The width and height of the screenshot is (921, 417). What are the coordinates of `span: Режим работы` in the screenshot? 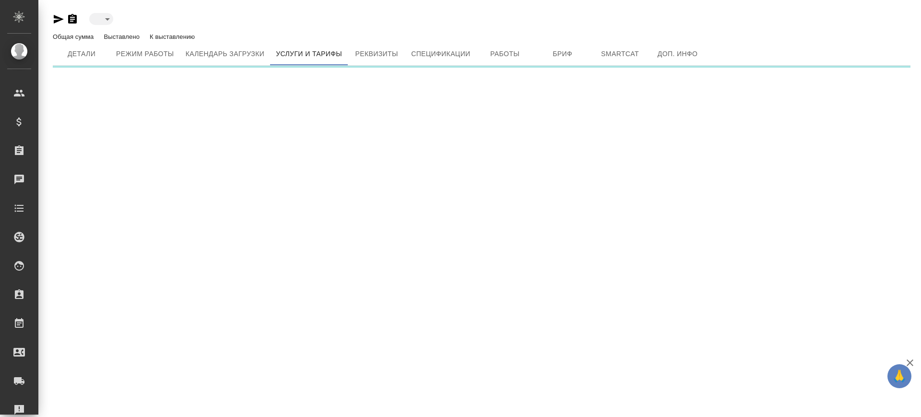 It's located at (145, 54).